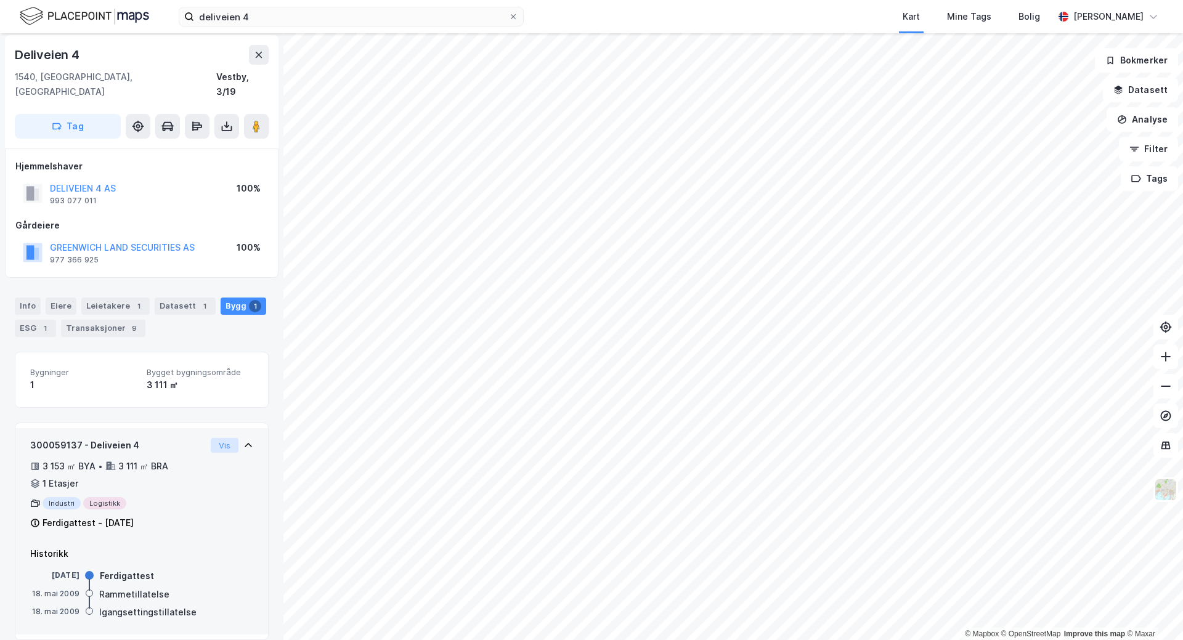 The width and height of the screenshot is (1183, 640). Describe the element at coordinates (142, 166) in the screenshot. I see `div: Hjemmelshaver` at that location.